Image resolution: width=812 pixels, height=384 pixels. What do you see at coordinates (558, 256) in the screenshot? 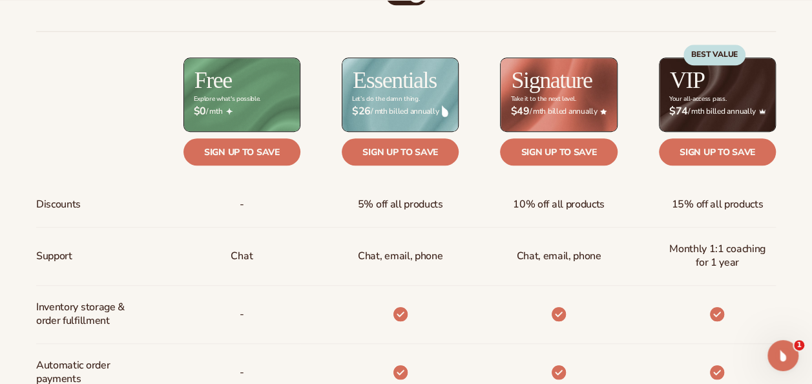
I see `span: Chat, email, phone` at bounding box center [558, 256].